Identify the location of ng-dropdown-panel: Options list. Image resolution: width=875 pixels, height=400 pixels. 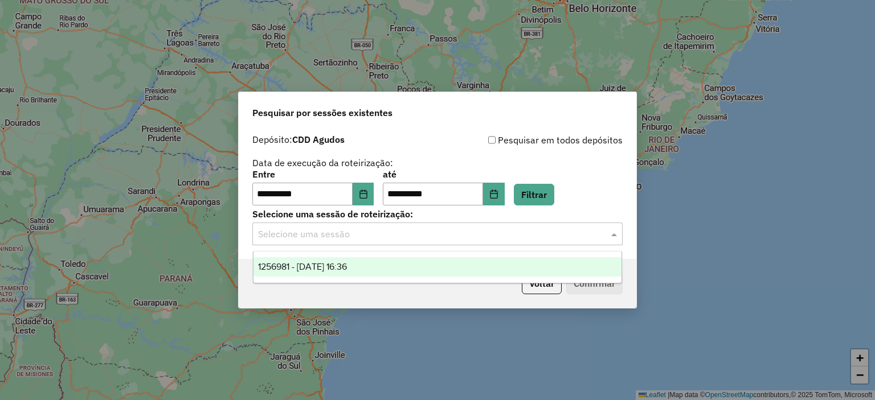
(437, 267).